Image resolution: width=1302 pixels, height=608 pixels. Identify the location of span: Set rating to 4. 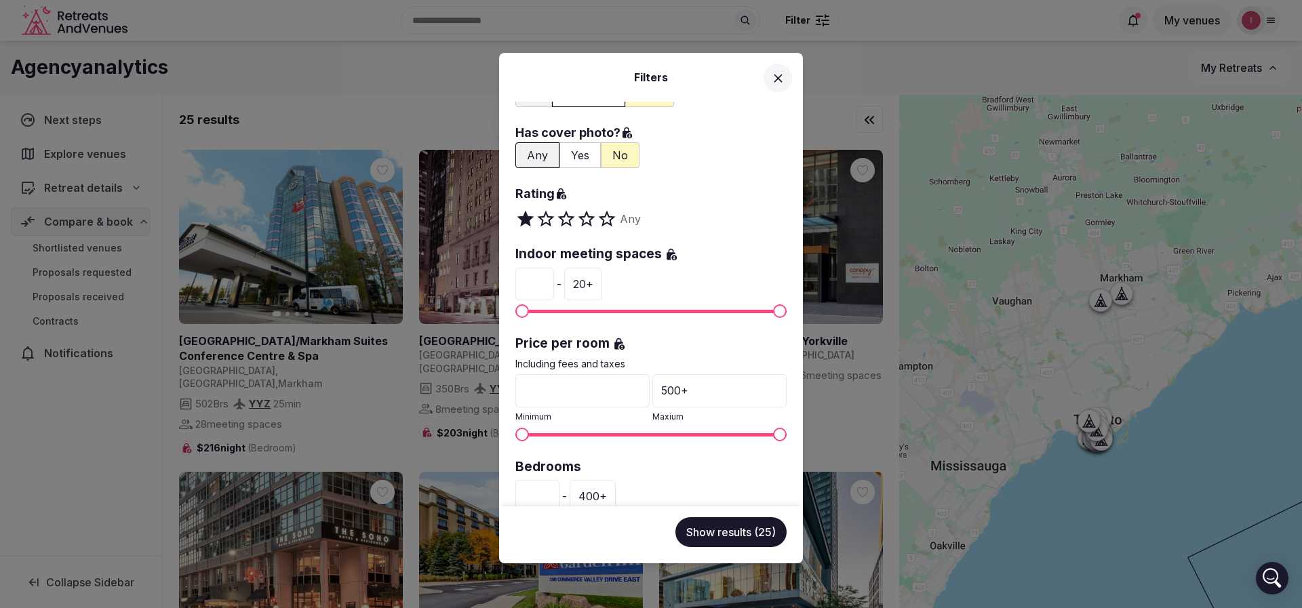
(587, 219).